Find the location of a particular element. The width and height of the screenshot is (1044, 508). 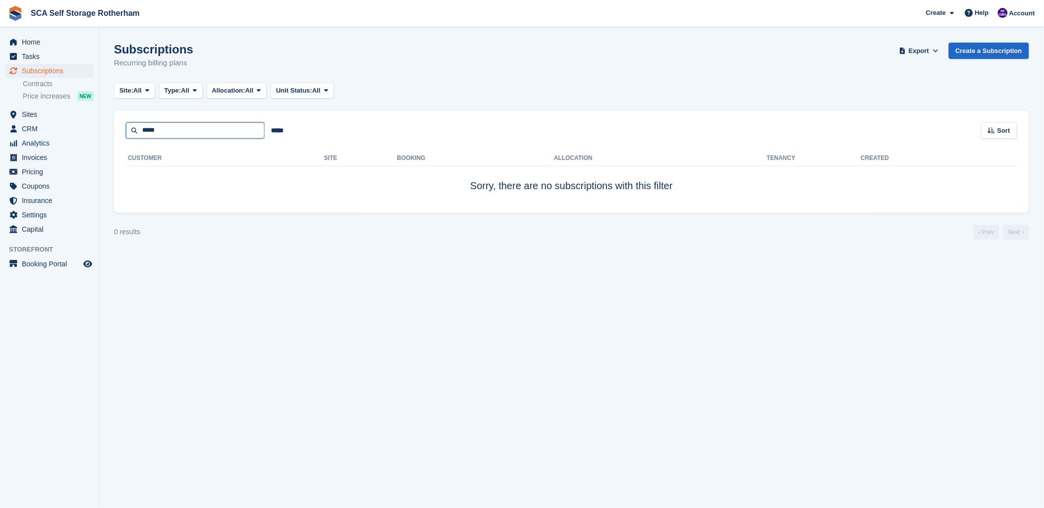

th: Allocation is located at coordinates (660, 159).